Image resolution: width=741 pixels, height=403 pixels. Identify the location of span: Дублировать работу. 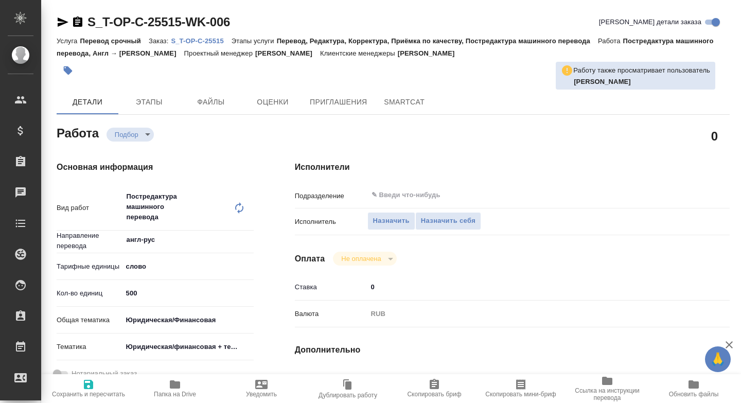
(348, 395).